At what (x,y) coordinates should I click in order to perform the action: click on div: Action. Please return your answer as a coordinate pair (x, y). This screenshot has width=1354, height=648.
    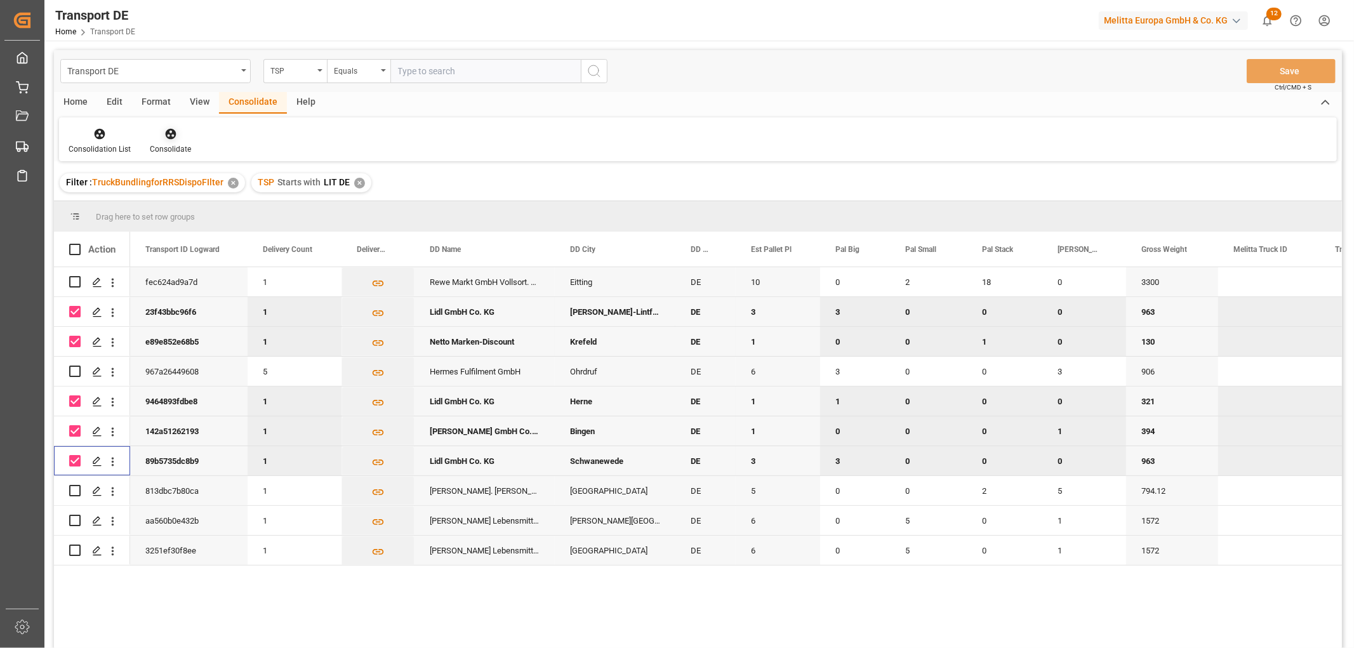
    Looking at the image, I should click on (102, 250).